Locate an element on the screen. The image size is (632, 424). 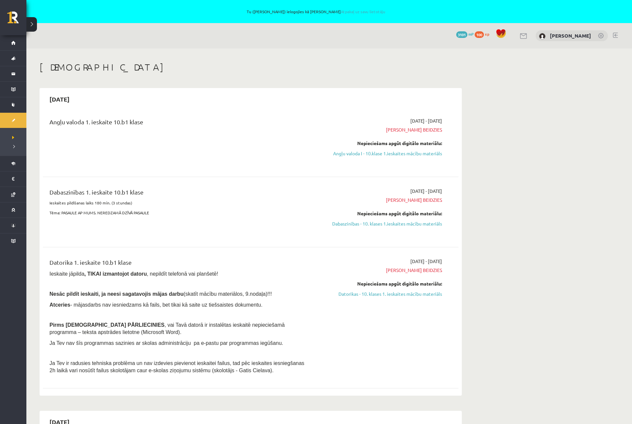
img: Dmitrijs Kolmakovs is located at coordinates (543, 36).